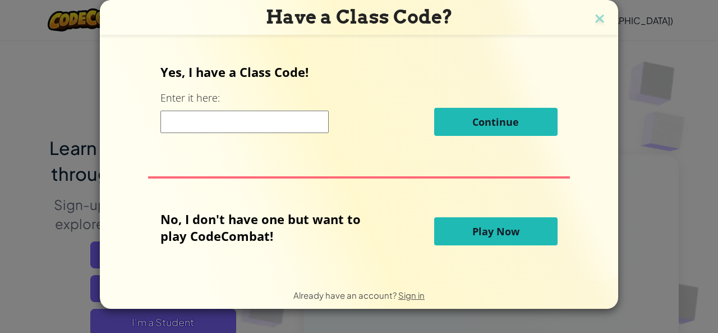  What do you see at coordinates (190, 98) in the screenshot?
I see `label: Enter it here:` at bounding box center [190, 98].